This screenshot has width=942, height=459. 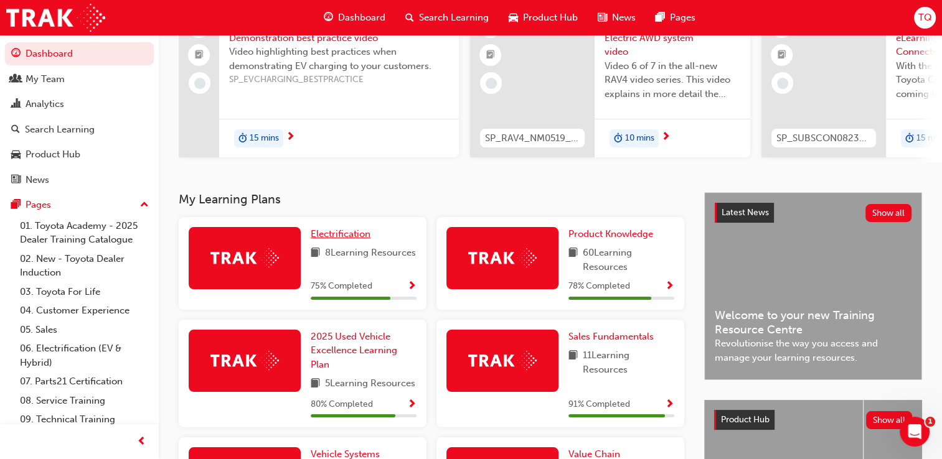 What do you see at coordinates (599, 286) in the screenshot?
I see `span: 78 % Completed` at bounding box center [599, 286].